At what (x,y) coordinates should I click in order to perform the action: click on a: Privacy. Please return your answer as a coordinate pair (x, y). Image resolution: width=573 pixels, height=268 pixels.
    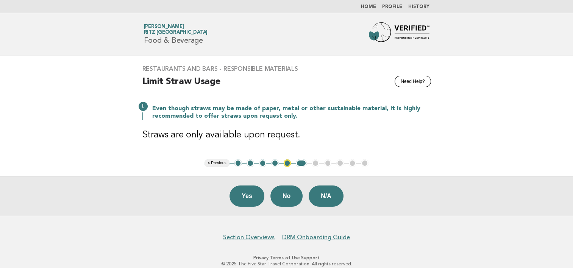
    Looking at the image, I should click on (261, 258).